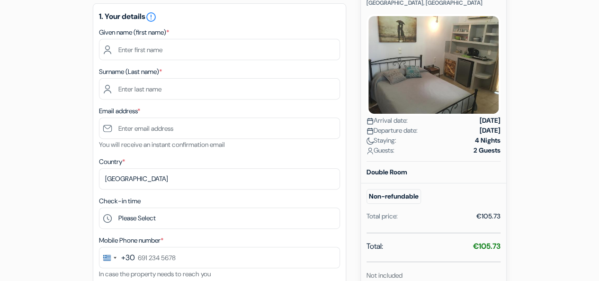 This screenshot has width=599, height=281. Describe the element at coordinates (162, 144) in the screenshot. I see `small: You will receive an instant confirmation email` at that location.